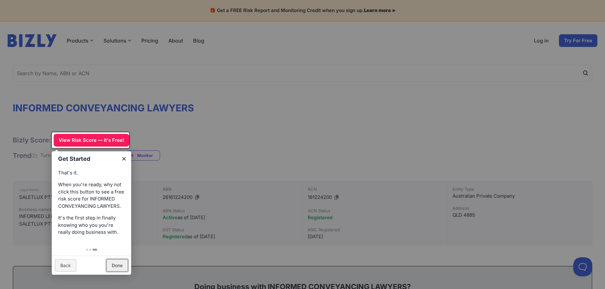 The image size is (605, 289). Describe the element at coordinates (92, 226) in the screenshot. I see `p: It's the first step in finally knowing who you you're really doing business with.` at that location.